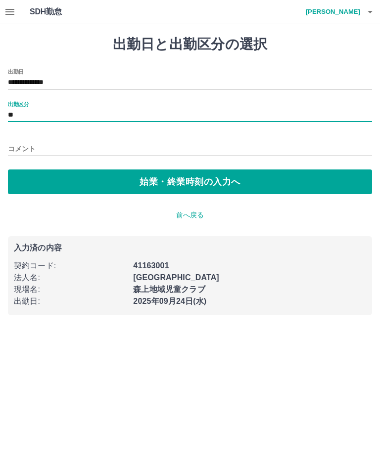 This screenshot has height=455, width=380. I want to click on b: 2025年09月24日(水), so click(170, 301).